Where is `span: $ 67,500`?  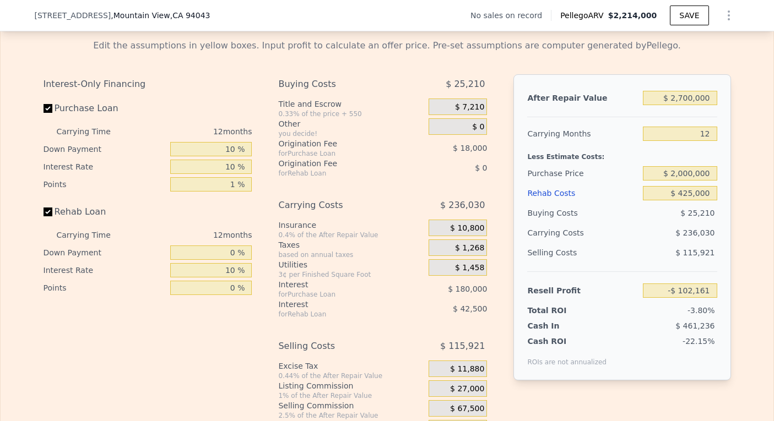
span: $ 67,500 is located at coordinates (467, 409).